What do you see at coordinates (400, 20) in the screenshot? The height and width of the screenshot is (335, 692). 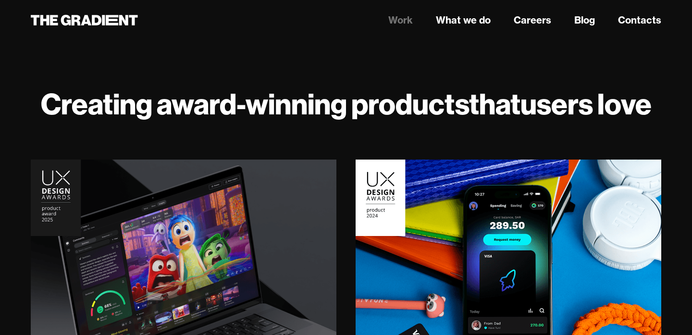 I see `a: Work` at bounding box center [400, 20].